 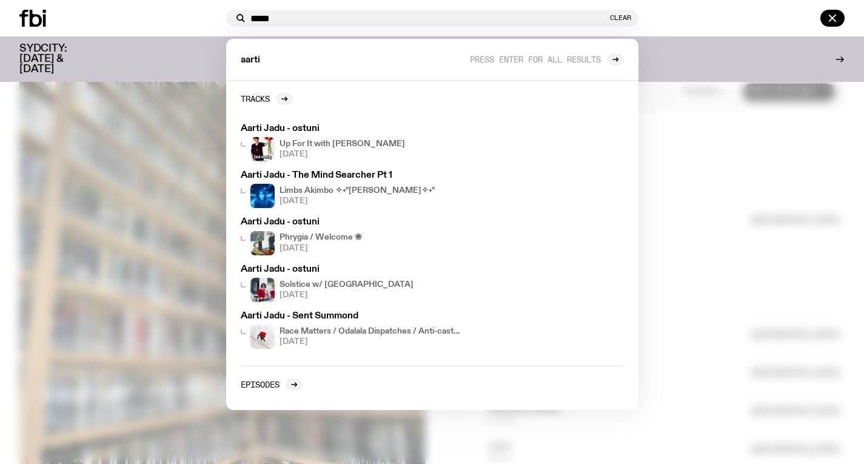 What do you see at coordinates (255, 98) in the screenshot?
I see `h2: Tracks` at bounding box center [255, 98].